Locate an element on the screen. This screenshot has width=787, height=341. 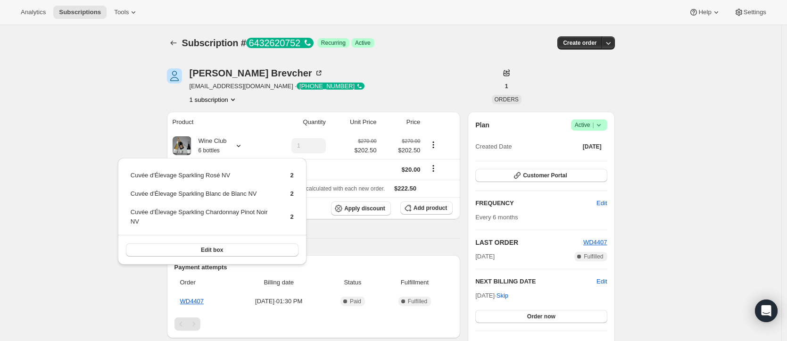
button: Apply discount is located at coordinates (361, 208).